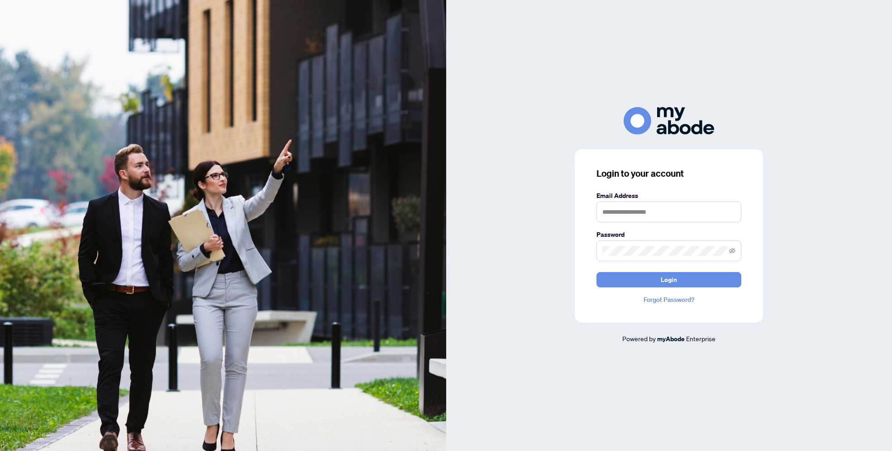 The height and width of the screenshot is (451, 892). I want to click on h3: Login to your account, so click(669, 174).